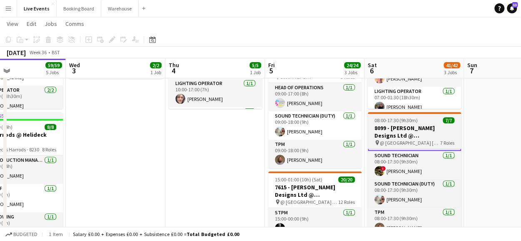  What do you see at coordinates (173, 70) in the screenshot?
I see `span: 4` at bounding box center [173, 70].